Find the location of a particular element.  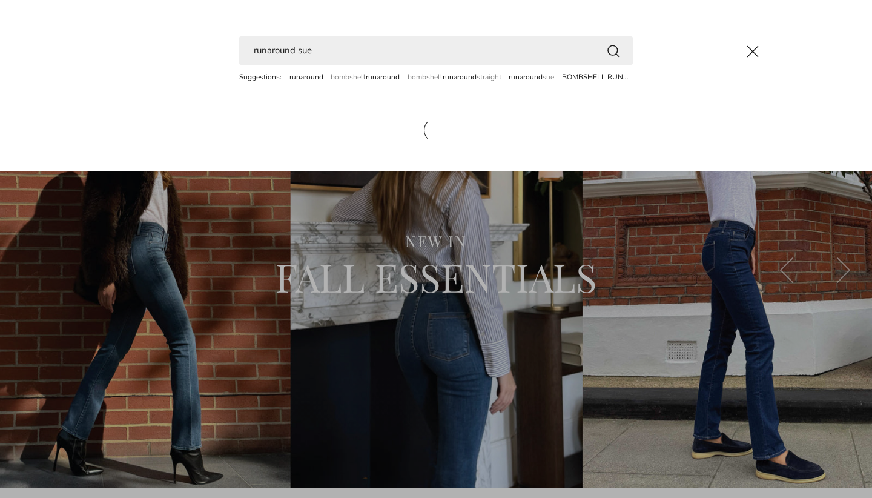

span: Suggestions: is located at coordinates (261, 77).